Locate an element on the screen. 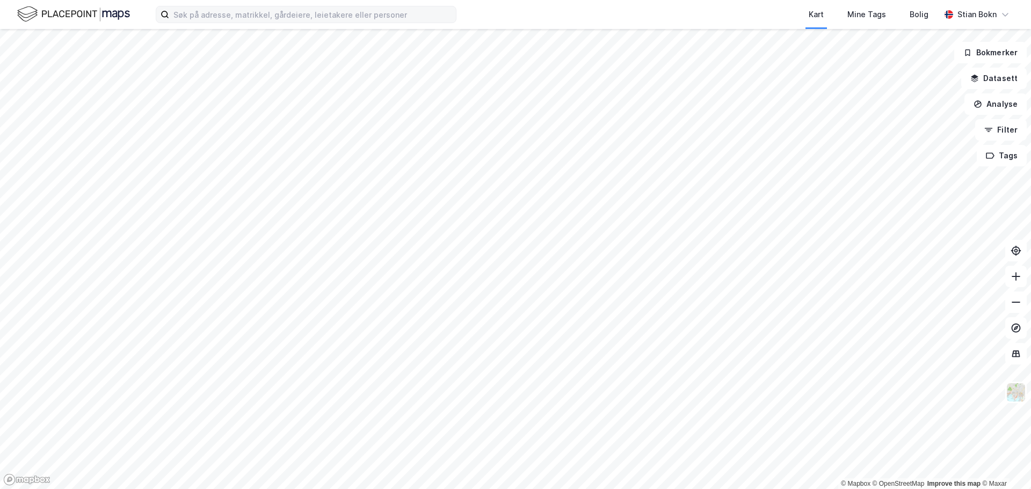  div: Kontrollprogram for chat is located at coordinates (1004, 463).